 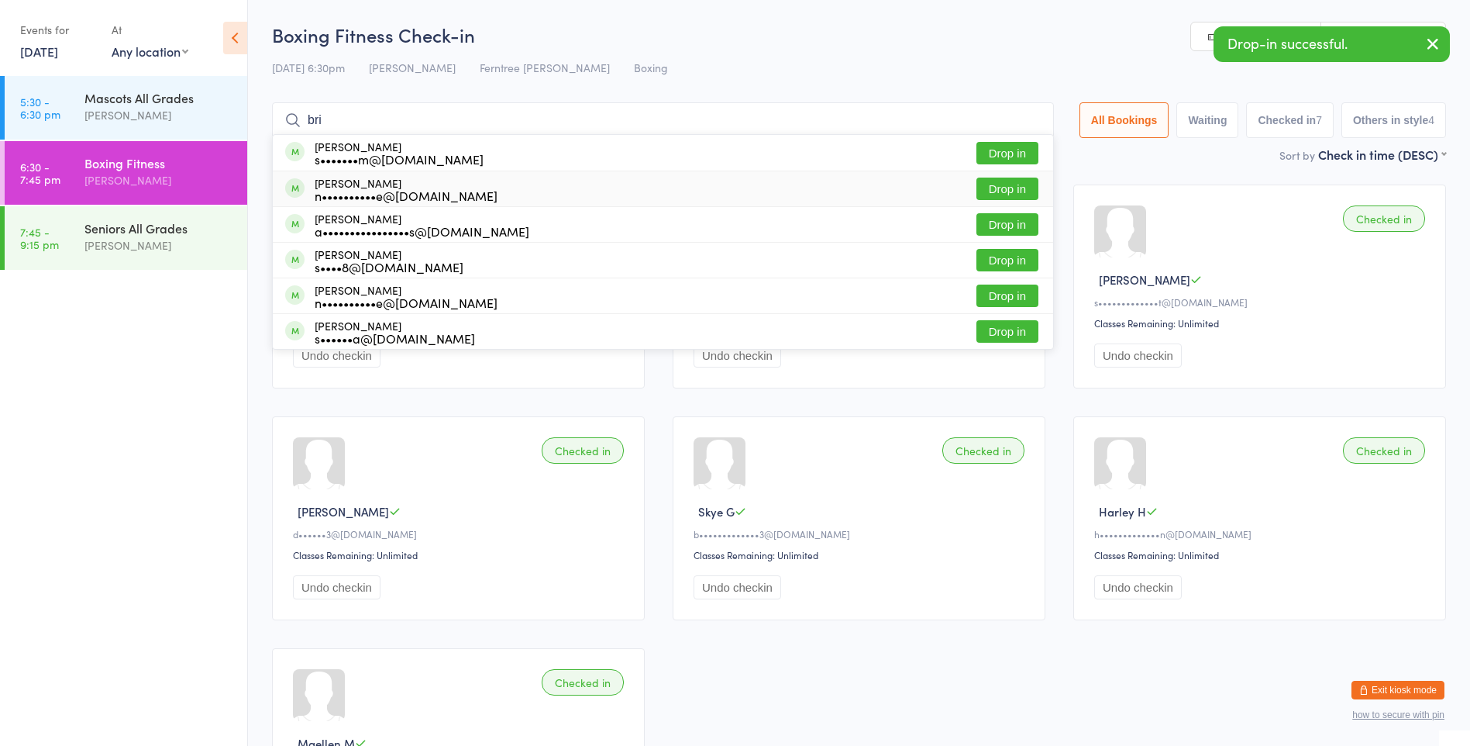 What do you see at coordinates (150, 29) in the screenshot?
I see `div: At` at bounding box center [150, 29].